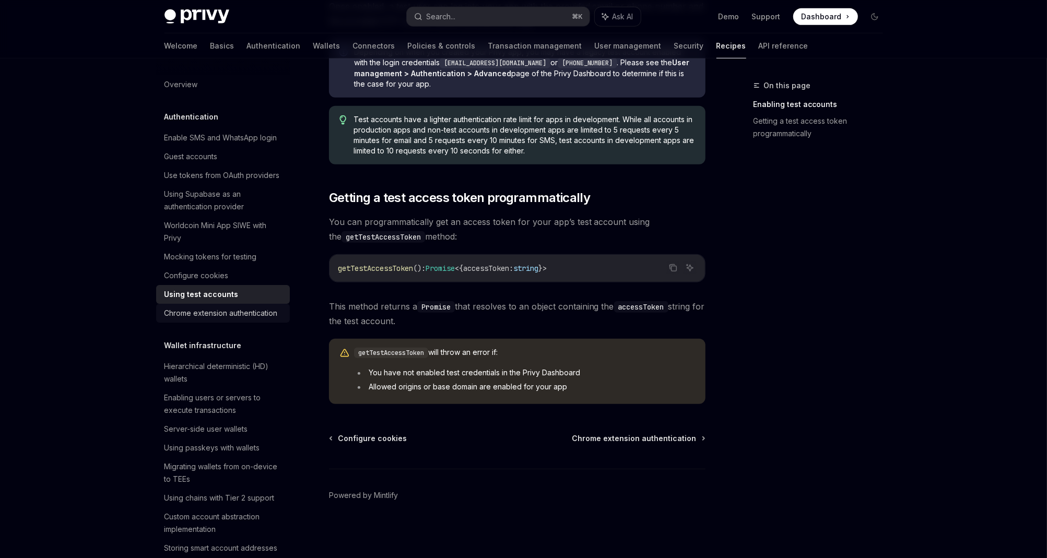  Describe the element at coordinates (223, 429) in the screenshot. I see `a: Server-side user wallets` at that location.